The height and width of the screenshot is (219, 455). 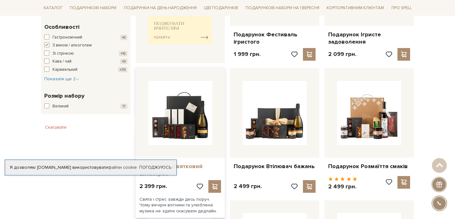 What do you see at coordinates (180, 170) in the screenshot?
I see `a: Подарунок Святковий антистрес` at bounding box center [180, 170].